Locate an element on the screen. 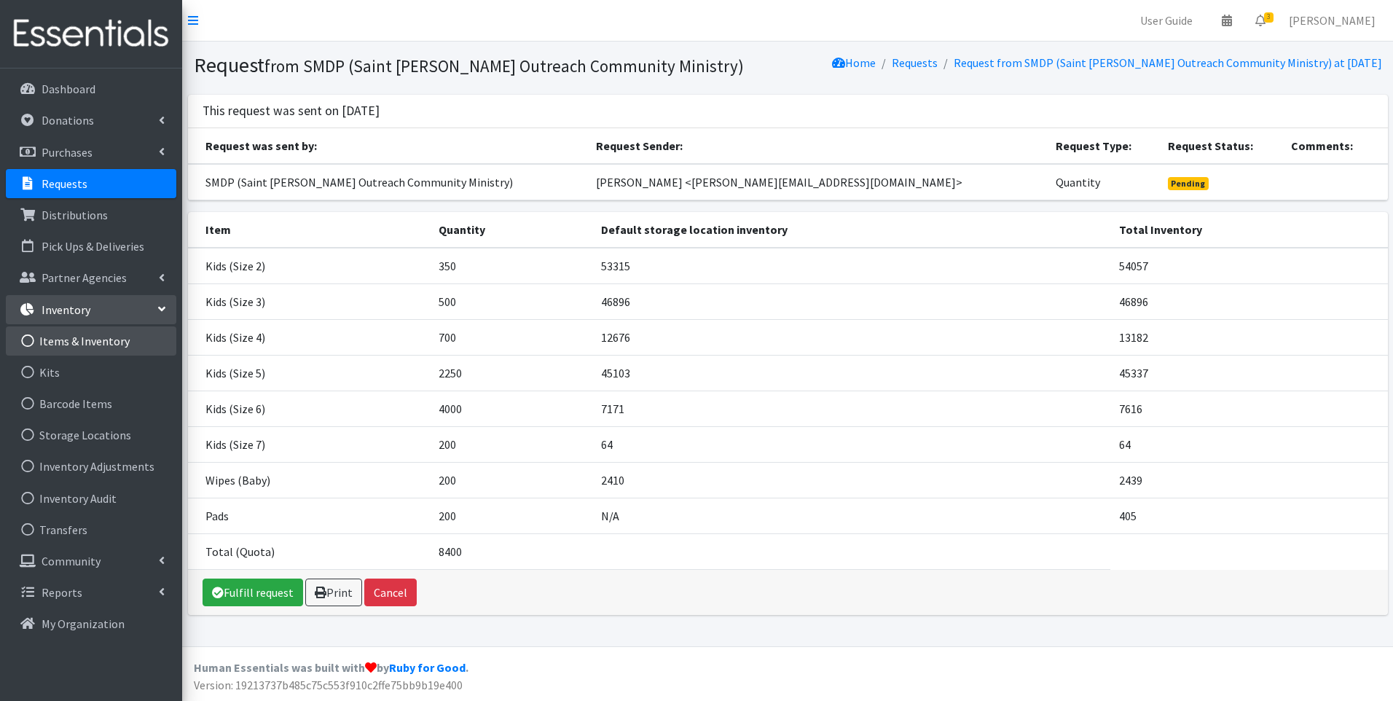  td: 2439 is located at coordinates (1249, 479).